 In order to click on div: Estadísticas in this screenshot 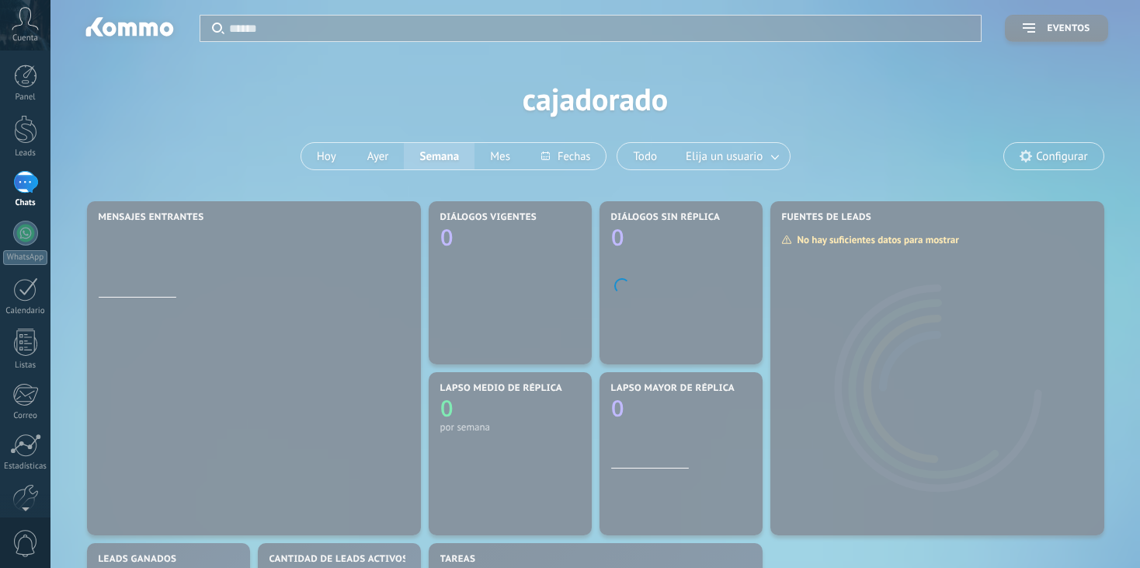, I will do `click(26, 466)`.